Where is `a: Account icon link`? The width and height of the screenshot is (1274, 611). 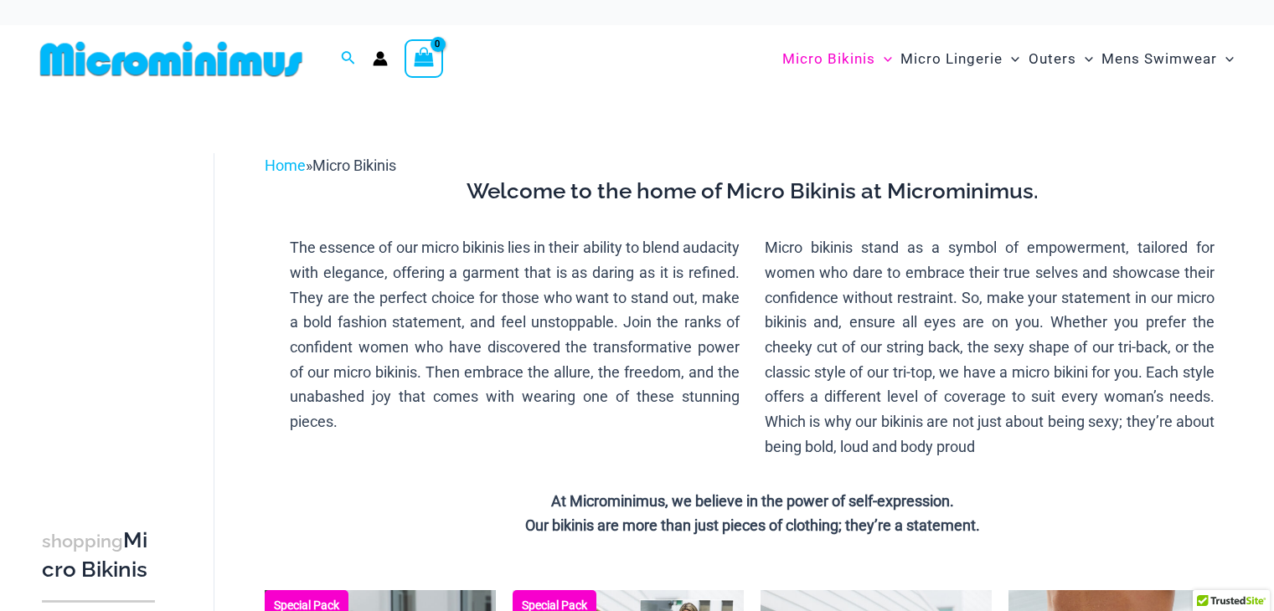
a: Account icon link is located at coordinates (380, 59).